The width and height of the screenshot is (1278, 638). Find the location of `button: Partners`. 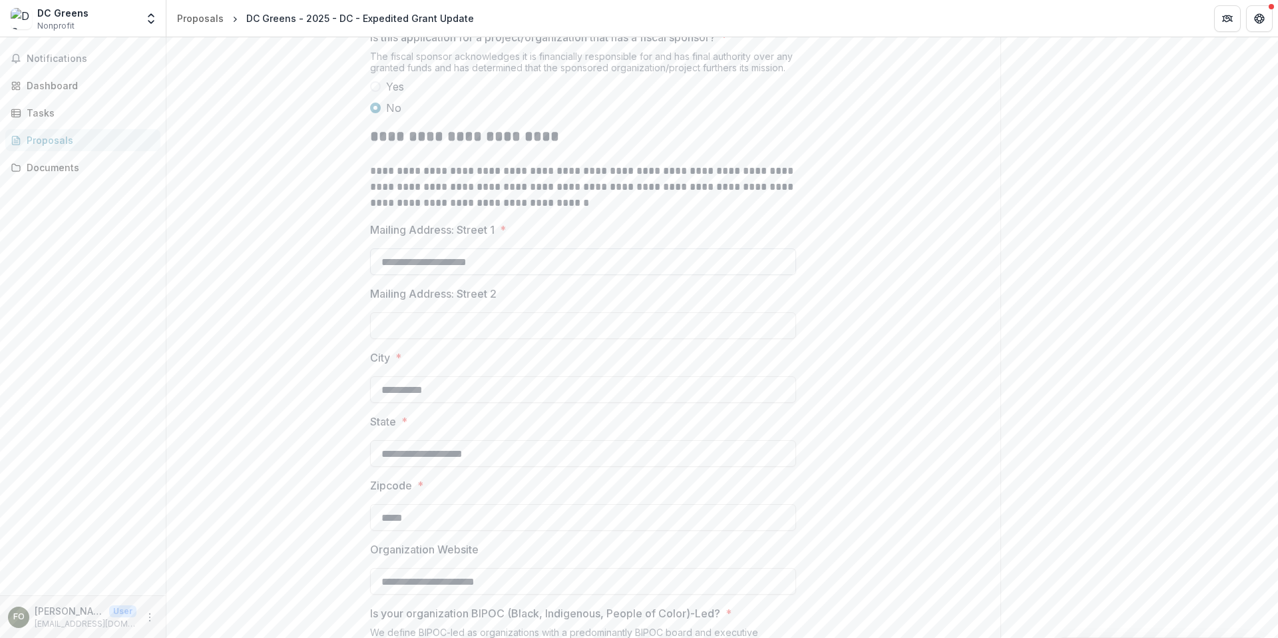

button: Partners is located at coordinates (1228, 19).